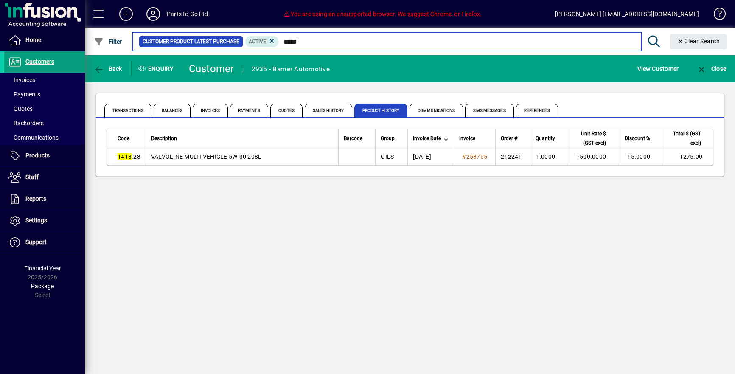  What do you see at coordinates (157, 69) in the screenshot?
I see `div: Enquiry` at bounding box center [157, 69].